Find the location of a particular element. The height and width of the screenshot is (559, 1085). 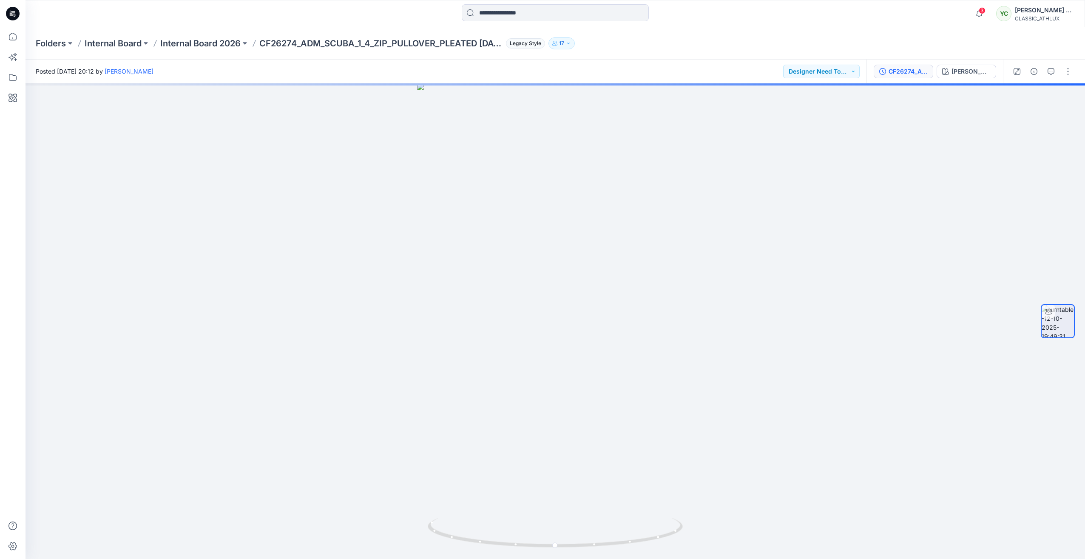

span: Legacy Style is located at coordinates (526, 43).